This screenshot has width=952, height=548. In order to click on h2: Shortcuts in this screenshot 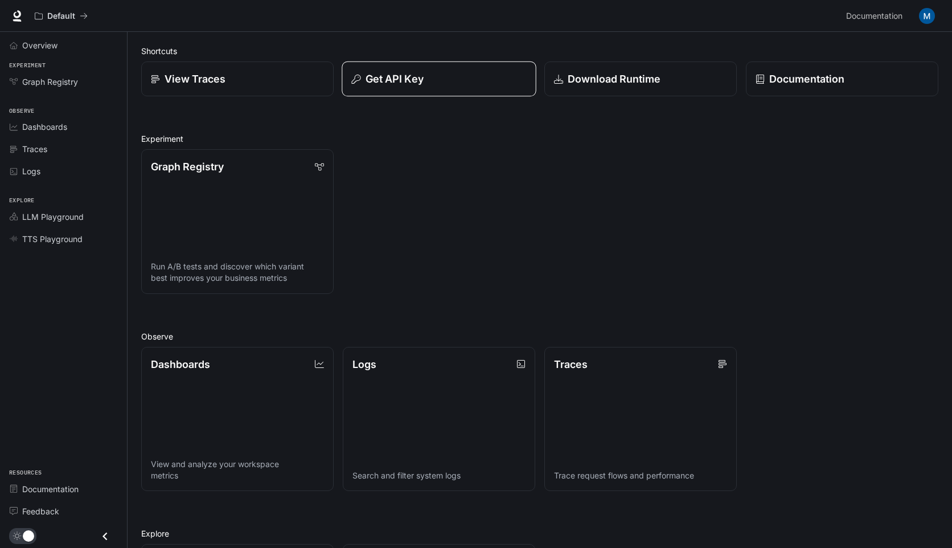, I will do `click(540, 51)`.